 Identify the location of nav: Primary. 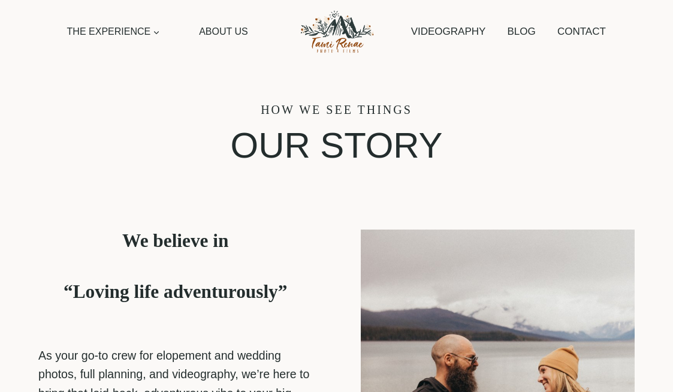
(157, 31).